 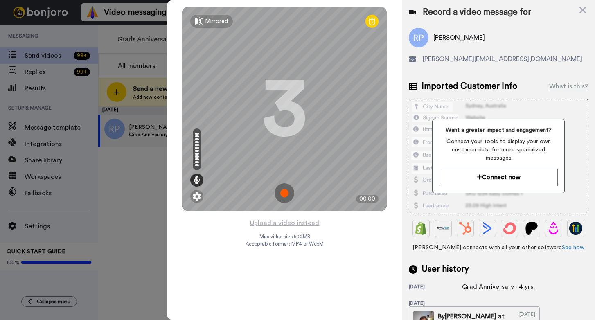 What do you see at coordinates (469, 86) in the screenshot?
I see `span: Imported Customer Info` at bounding box center [469, 86].